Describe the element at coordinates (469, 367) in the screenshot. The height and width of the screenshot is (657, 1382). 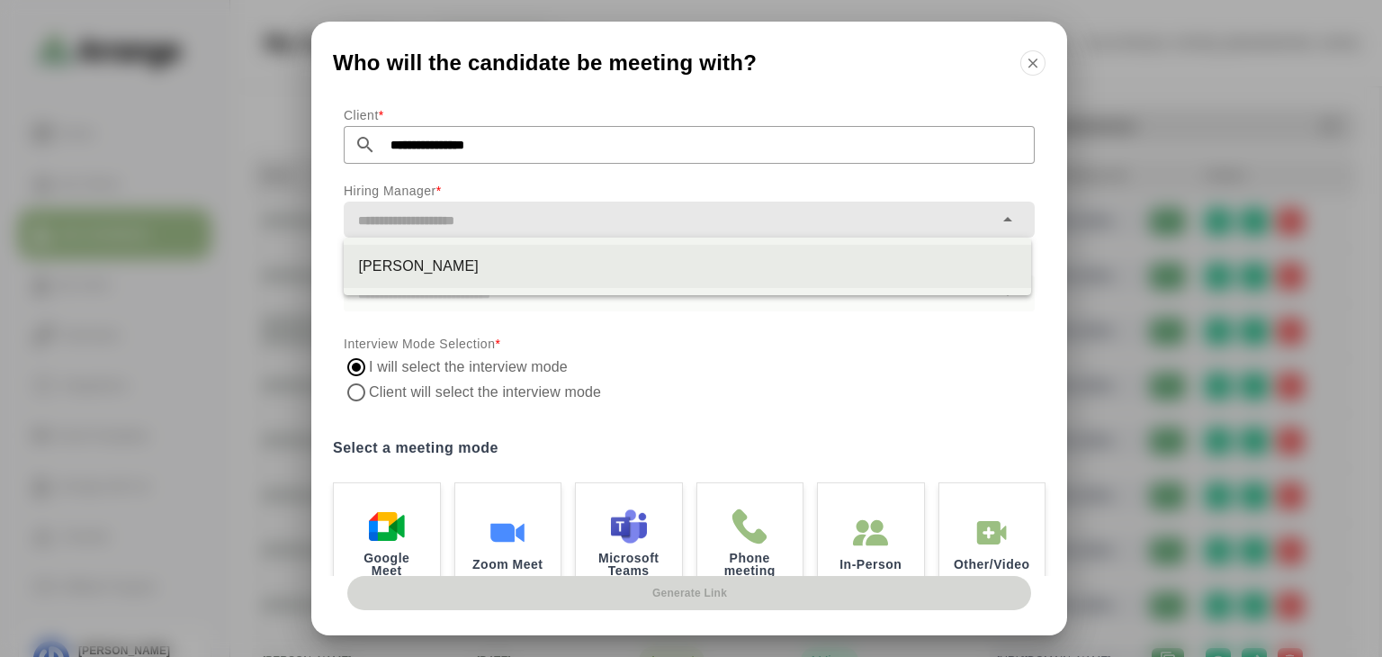
I see `label: I will select the interview mode` at that location.